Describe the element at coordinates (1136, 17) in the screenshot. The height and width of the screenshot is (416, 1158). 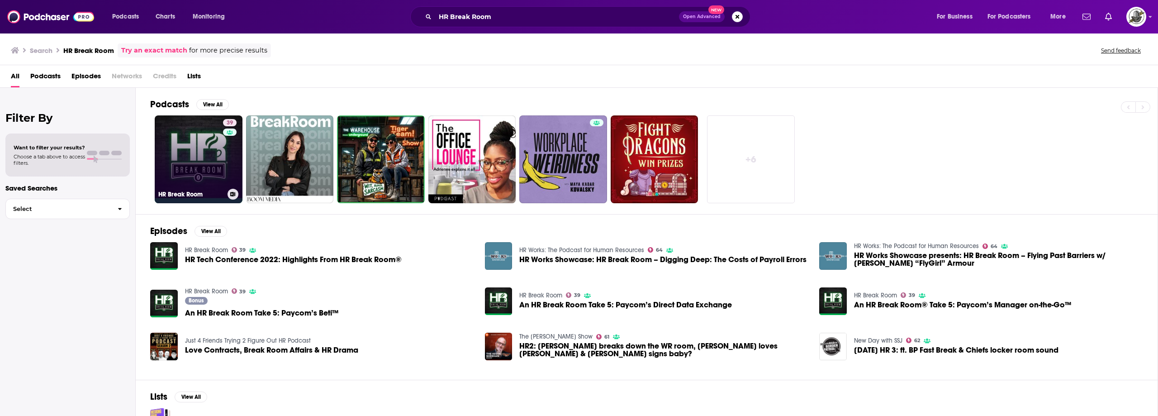
I see `button: Show profile menu` at that location.